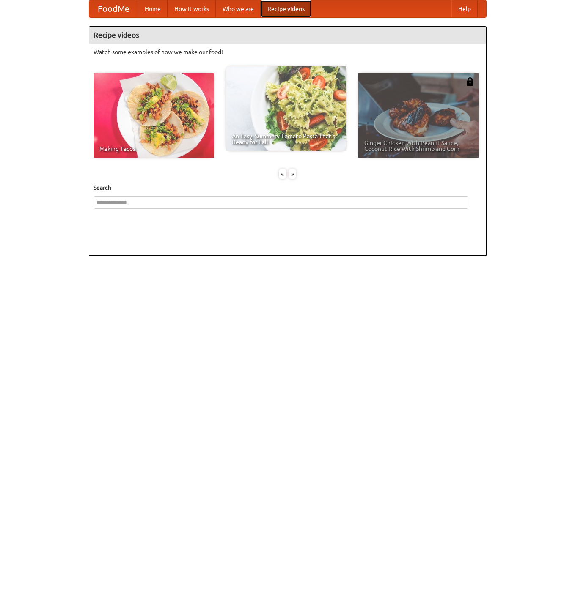 The height and width of the screenshot is (598, 575). I want to click on a: Who we are, so click(238, 9).